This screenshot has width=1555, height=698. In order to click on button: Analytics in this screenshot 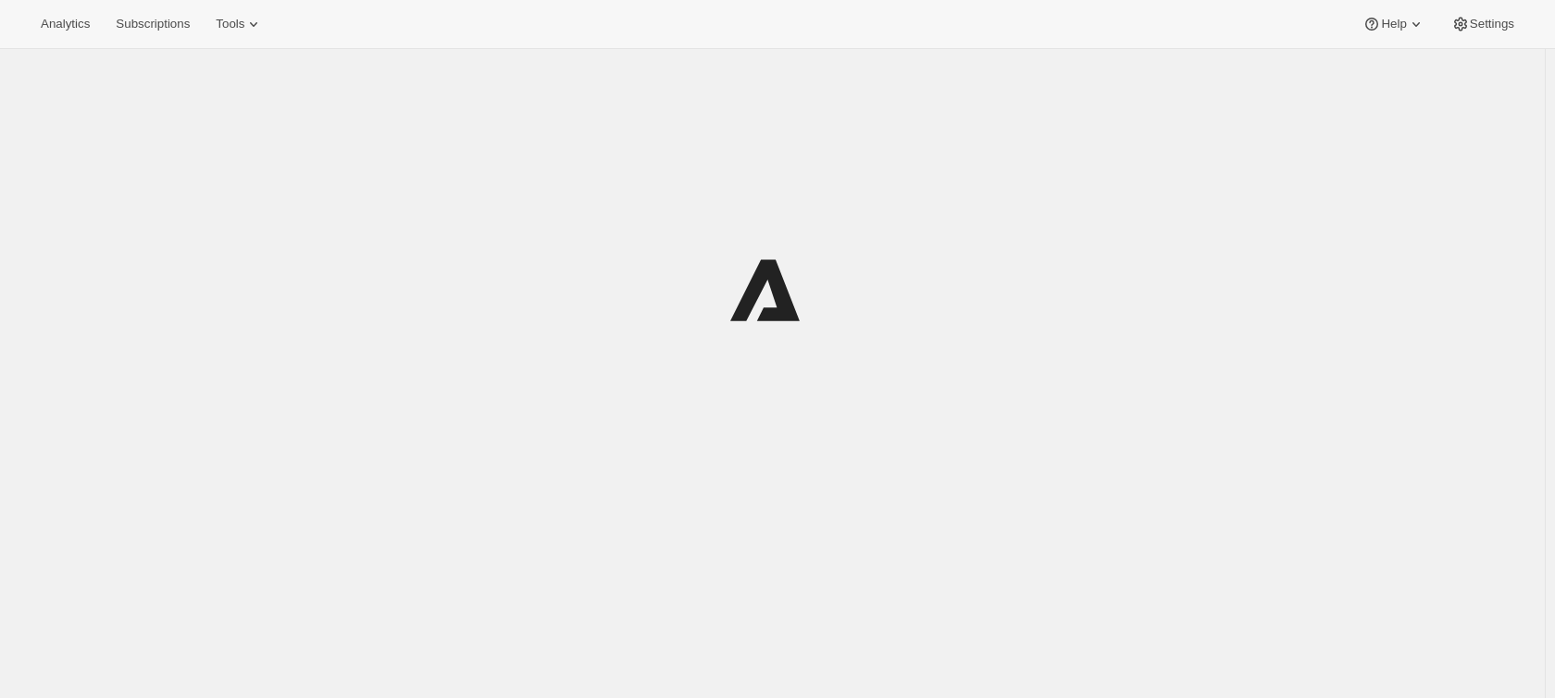, I will do `click(65, 24)`.